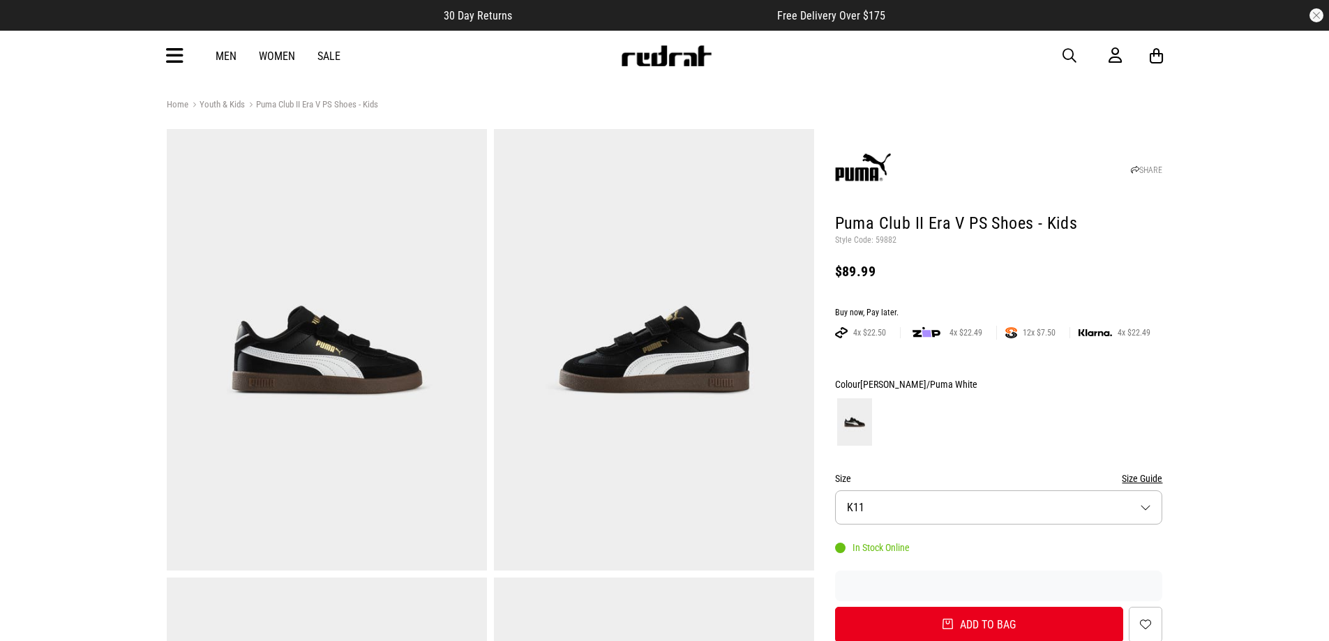  What do you see at coordinates (1095, 333) in the screenshot?
I see `img: KLARNA` at bounding box center [1095, 333].